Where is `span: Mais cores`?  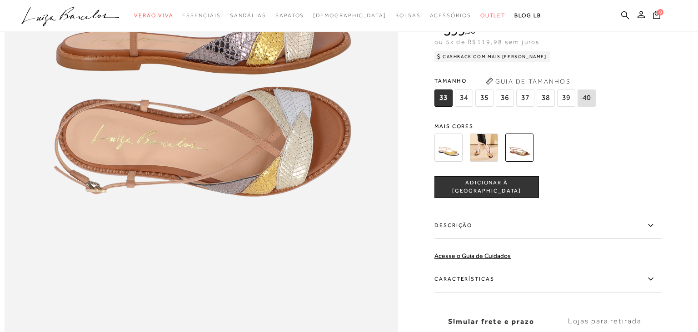 span: Mais cores is located at coordinates (548, 126).